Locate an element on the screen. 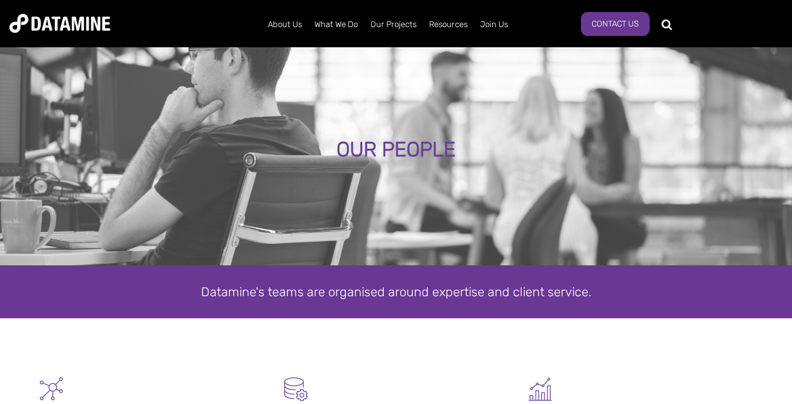 The height and width of the screenshot is (404, 792). div: OUR PEOPLE is located at coordinates (396, 150).